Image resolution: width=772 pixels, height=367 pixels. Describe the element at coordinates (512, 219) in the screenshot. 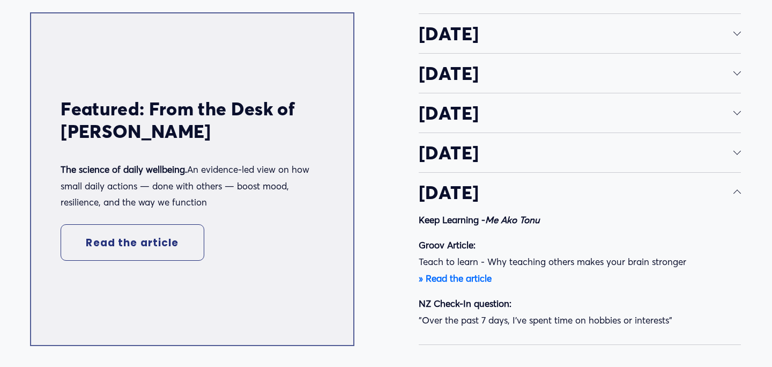

I see `em: Me Ako Tonu` at that location.